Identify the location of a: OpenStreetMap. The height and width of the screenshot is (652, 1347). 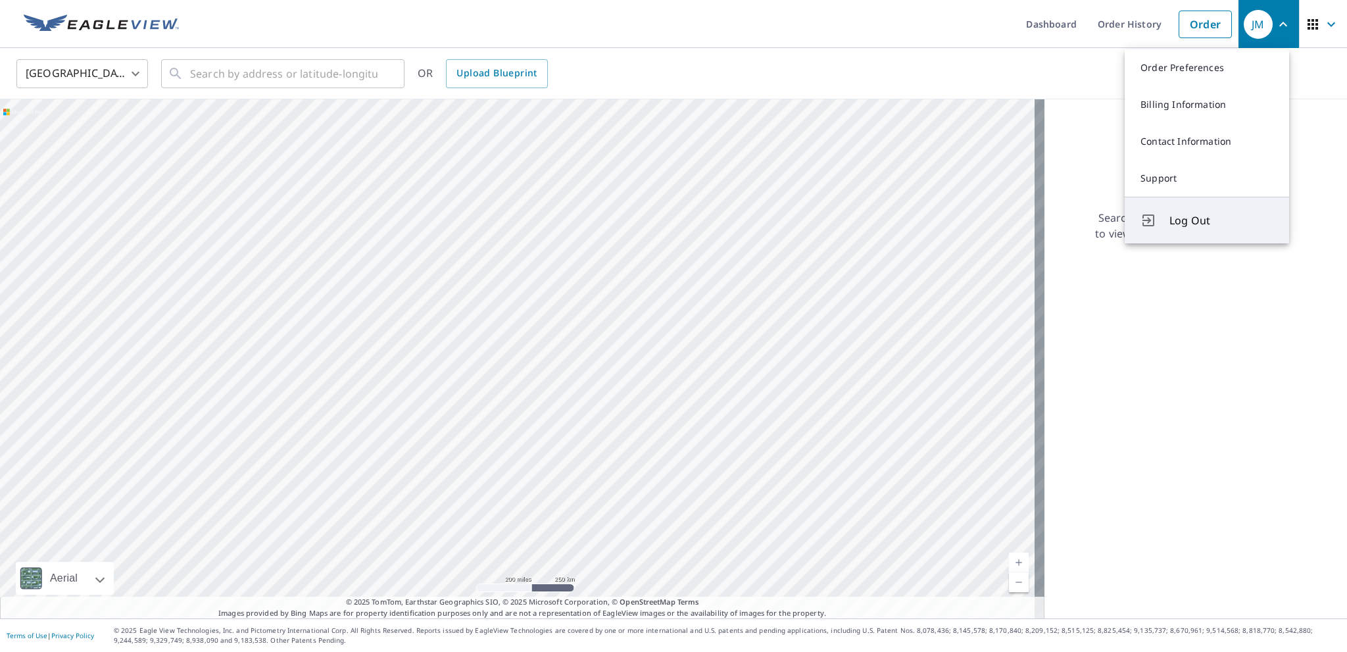
(647, 601).